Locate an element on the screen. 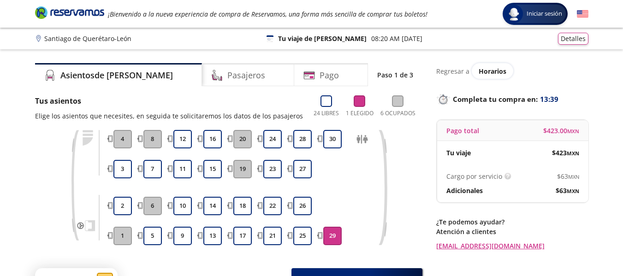 The image size is (623, 276). p: Elige los asientos que necesites, en seguida te solicitaremos los datos de los pasajeros is located at coordinates (169, 116).